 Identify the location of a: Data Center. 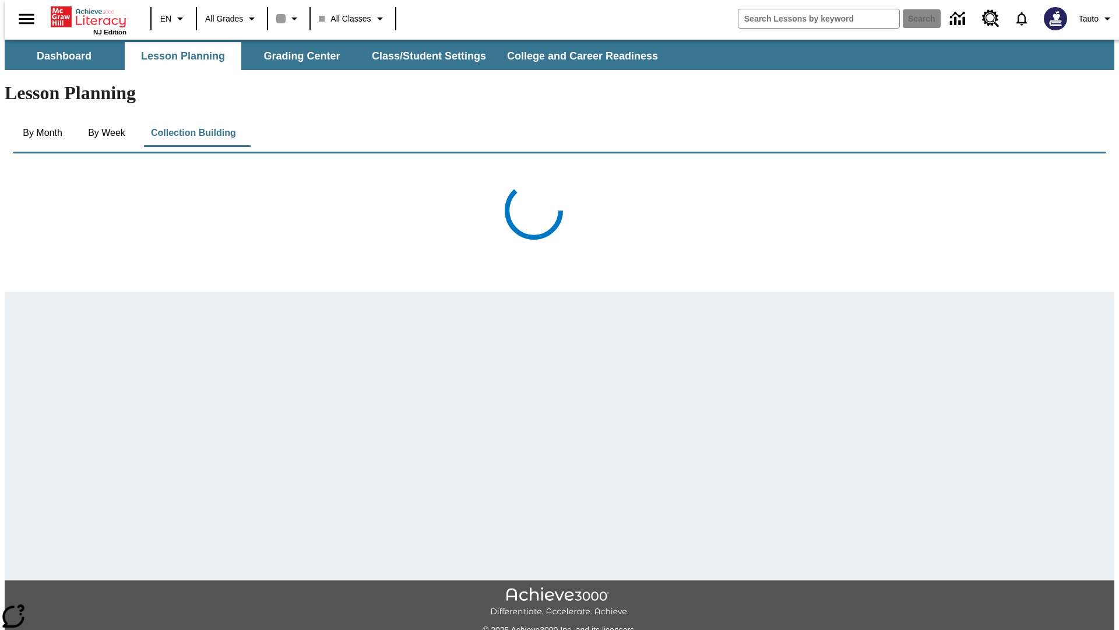
(959, 19).